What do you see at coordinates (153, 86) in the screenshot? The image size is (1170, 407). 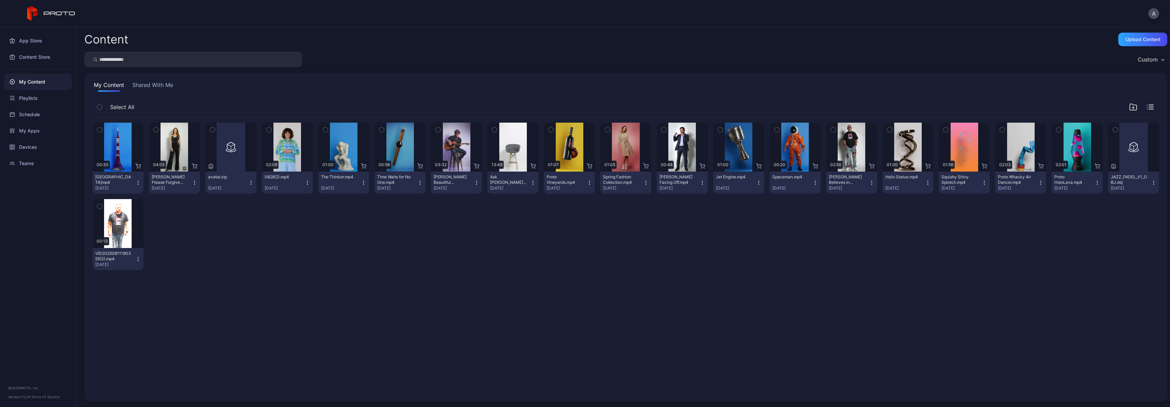 I see `button: Shared With Me` at bounding box center [153, 86].